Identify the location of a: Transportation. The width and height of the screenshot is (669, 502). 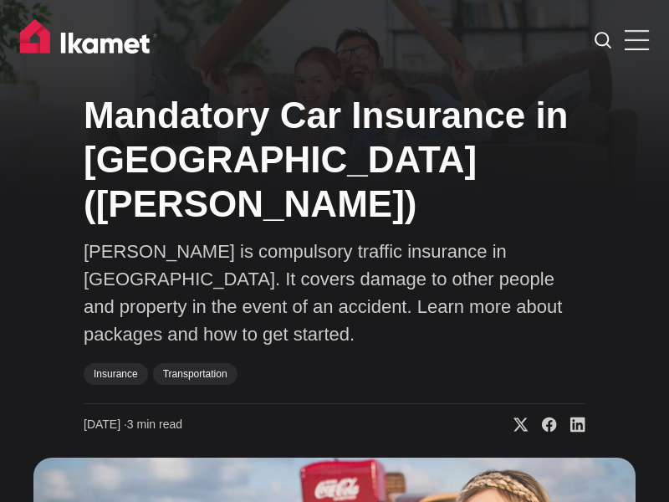
(195, 374).